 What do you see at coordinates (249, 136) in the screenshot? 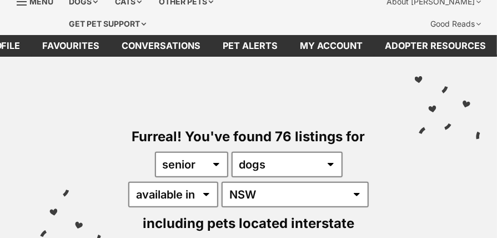
I see `span: Furreal! You've found 76 listings for` at bounding box center [249, 136].